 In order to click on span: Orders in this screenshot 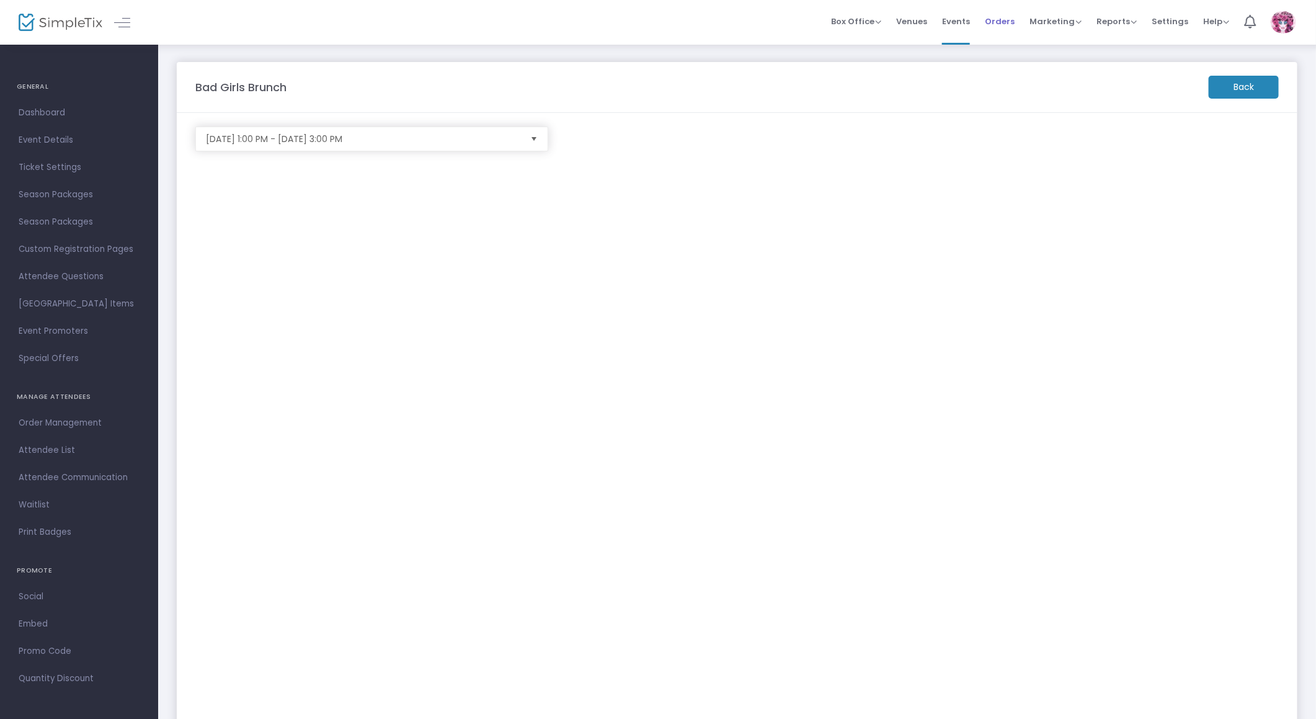, I will do `click(1000, 21)`.